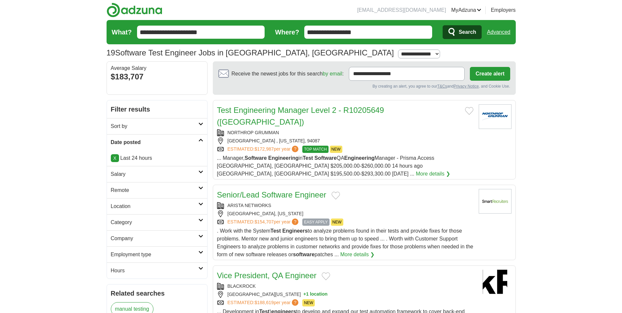 Image resolution: width=622 pixels, height=313 pixels. What do you see at coordinates (495, 282) in the screenshot?
I see `img: BlackRock logo` at bounding box center [495, 282].